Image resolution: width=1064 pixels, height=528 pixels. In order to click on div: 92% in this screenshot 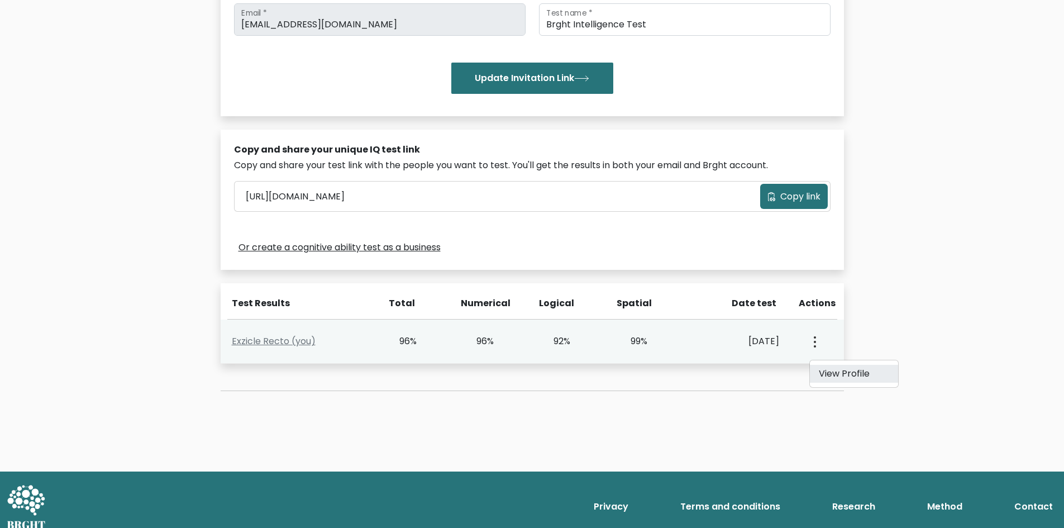, I will do `click(555, 341)`.